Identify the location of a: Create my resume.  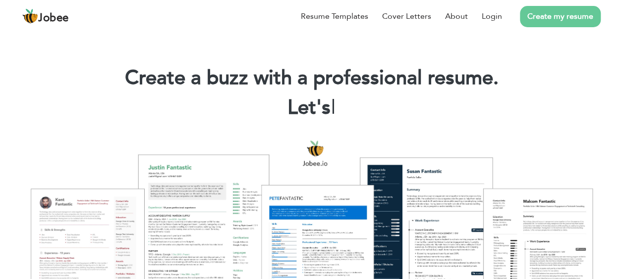
(560, 16).